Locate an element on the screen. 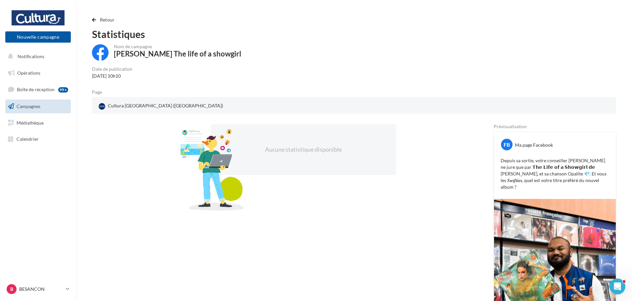  div: FB is located at coordinates (506, 145).